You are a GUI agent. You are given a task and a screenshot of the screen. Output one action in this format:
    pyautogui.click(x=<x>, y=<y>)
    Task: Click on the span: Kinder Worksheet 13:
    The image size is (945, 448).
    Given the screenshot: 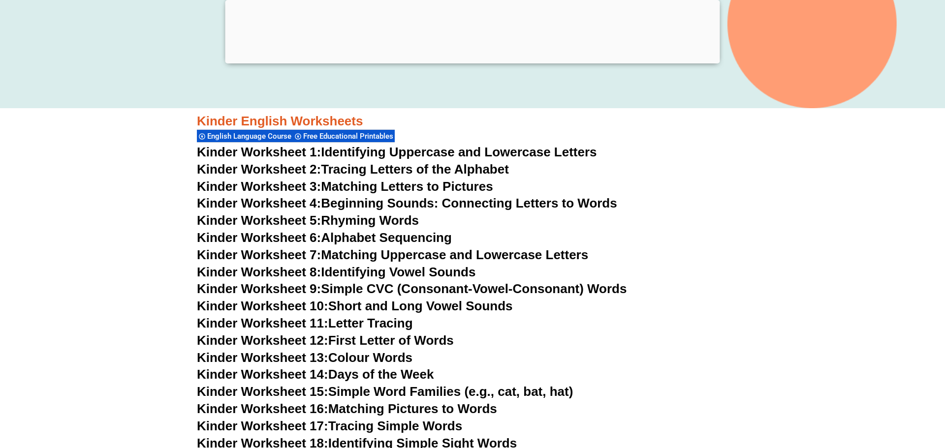 What is the action you would take?
    pyautogui.click(x=262, y=358)
    